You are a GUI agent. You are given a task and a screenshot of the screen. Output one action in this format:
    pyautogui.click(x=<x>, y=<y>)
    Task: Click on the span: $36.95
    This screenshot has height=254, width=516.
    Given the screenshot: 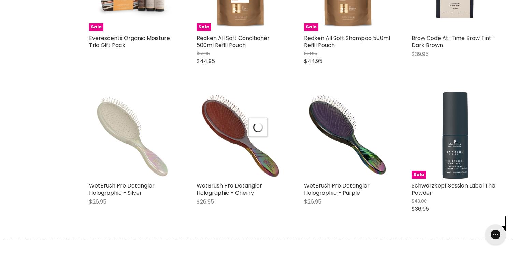 What is the action you would take?
    pyautogui.click(x=420, y=209)
    